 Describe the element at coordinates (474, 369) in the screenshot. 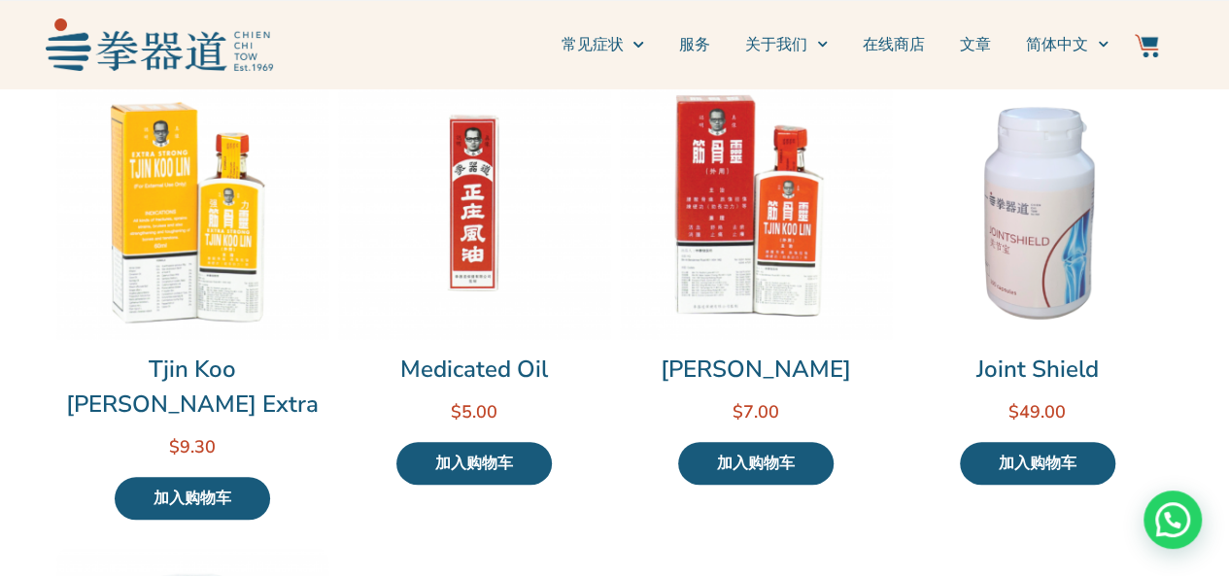

I see `a: Medicated Oil` at that location.